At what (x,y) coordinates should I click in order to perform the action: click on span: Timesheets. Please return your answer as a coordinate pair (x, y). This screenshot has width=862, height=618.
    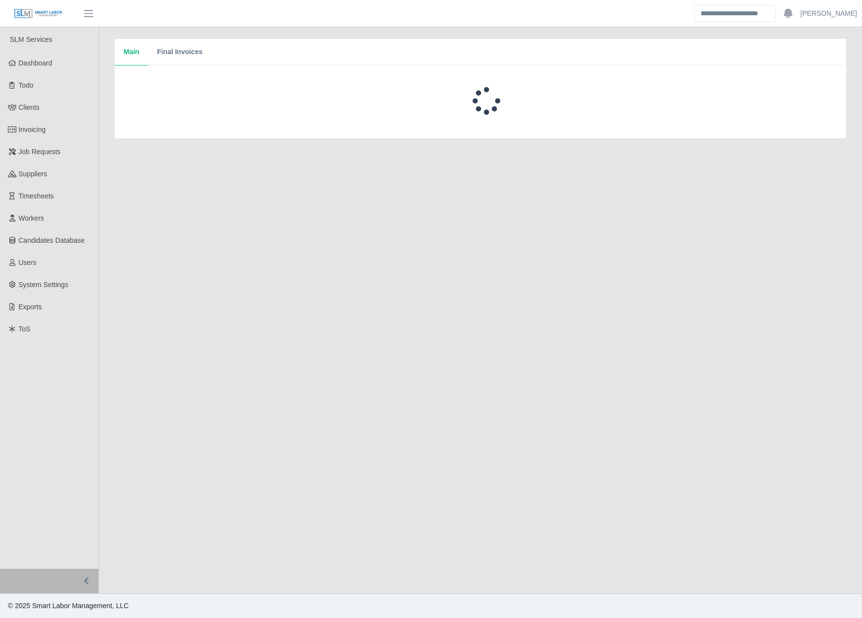
    Looking at the image, I should click on (36, 196).